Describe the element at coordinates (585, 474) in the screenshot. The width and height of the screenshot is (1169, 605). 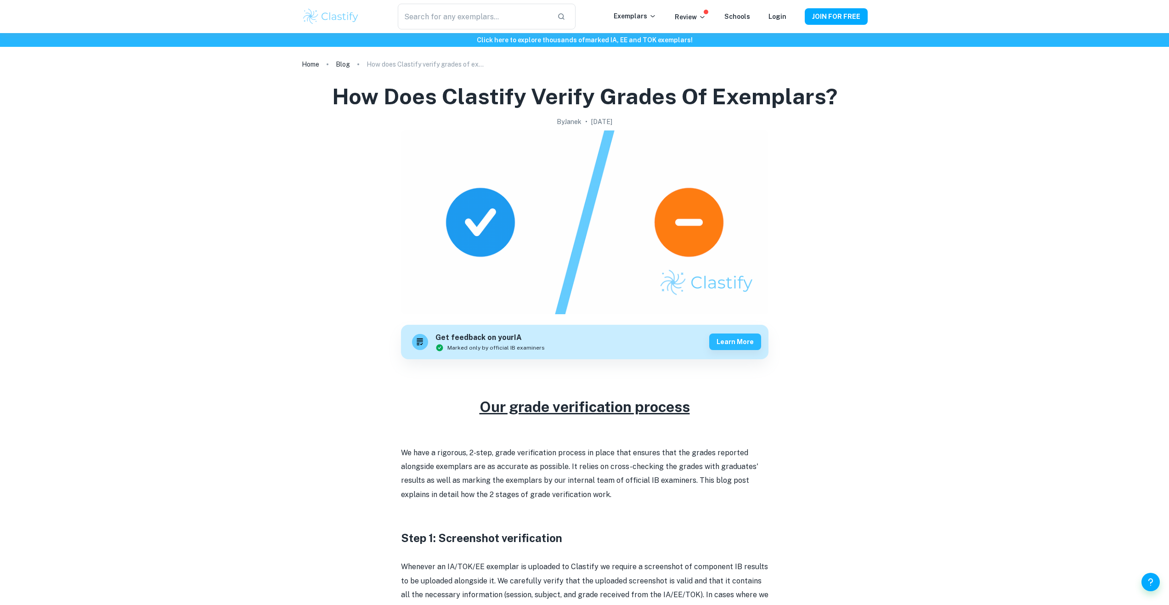
I see `p: We have a rigorous, 2-step, grade verification process in place that ensures that the grades repo...` at that location.